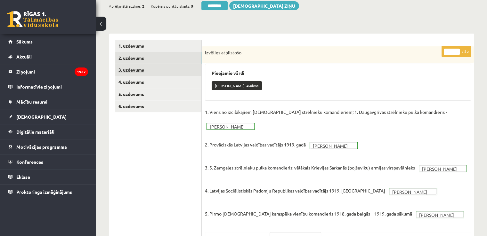 Image resolution: width=487 pixels, height=236 pixels. I want to click on p: 2. Provāciskās Latvijas valdības vadītājs 1919. gadā -, so click(257, 140).